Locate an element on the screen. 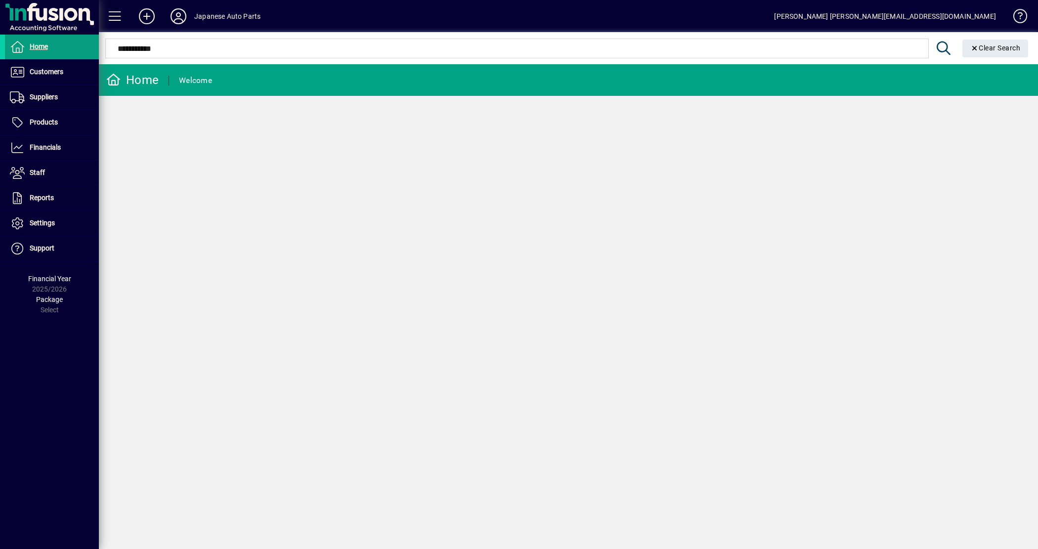  a: Support is located at coordinates (52, 249).